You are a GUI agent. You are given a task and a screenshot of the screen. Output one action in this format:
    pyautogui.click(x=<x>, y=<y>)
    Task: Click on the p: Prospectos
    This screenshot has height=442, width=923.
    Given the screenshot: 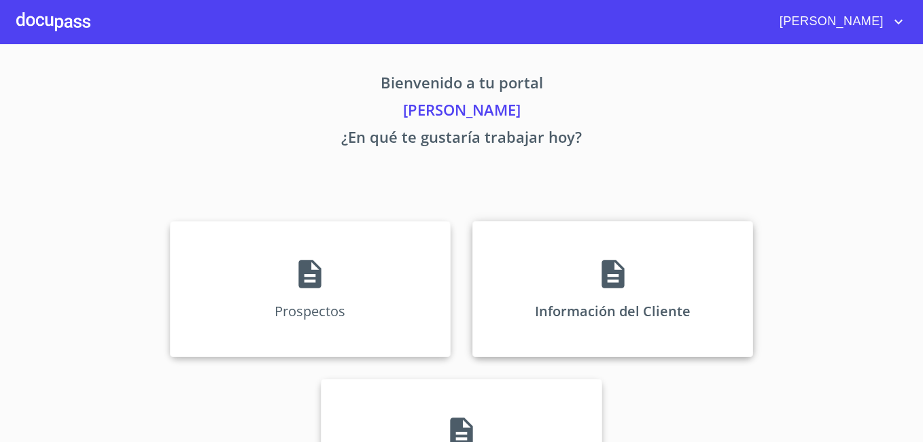 What is the action you would take?
    pyautogui.click(x=310, y=311)
    